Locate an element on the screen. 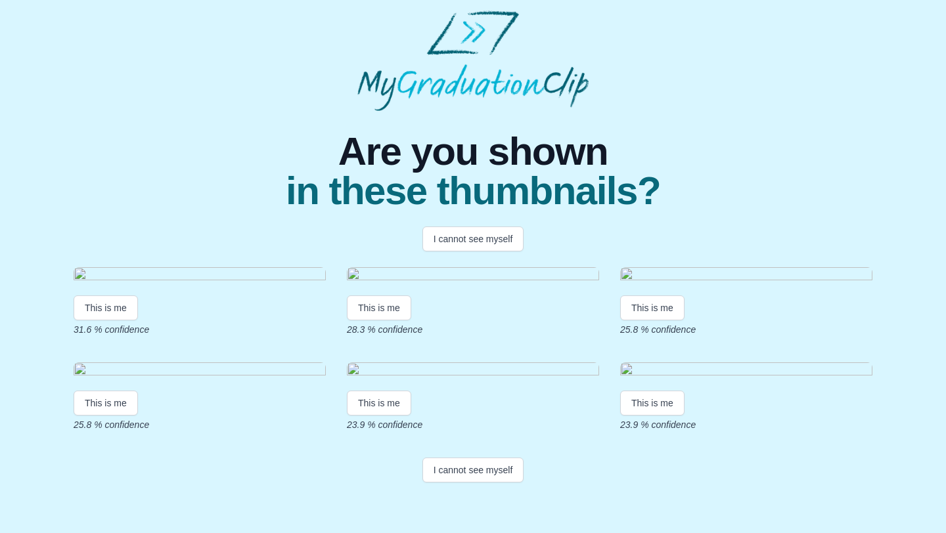 The image size is (946, 533). img: fb97c1fcd20dd729ad1e8f7f8f6a8e656453bfad.gif is located at coordinates (473, 276).